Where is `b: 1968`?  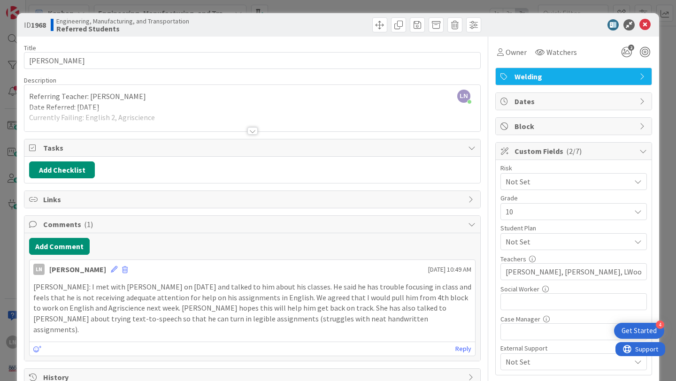 b: 1968 is located at coordinates (39, 25).